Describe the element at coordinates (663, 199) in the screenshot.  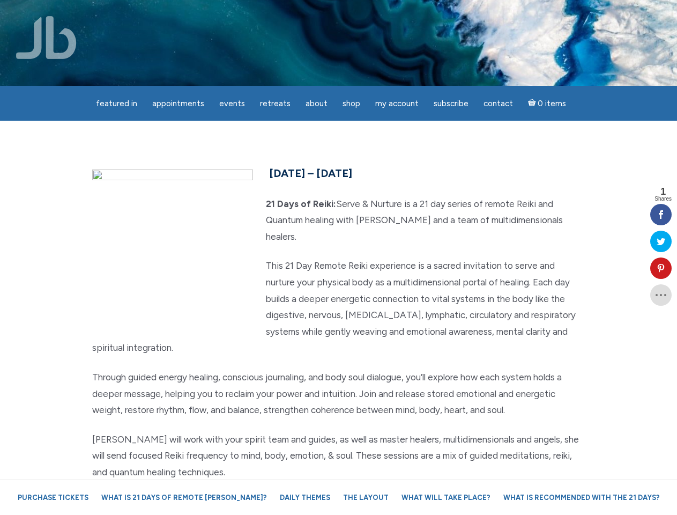
I see `span: Shares` at that location.